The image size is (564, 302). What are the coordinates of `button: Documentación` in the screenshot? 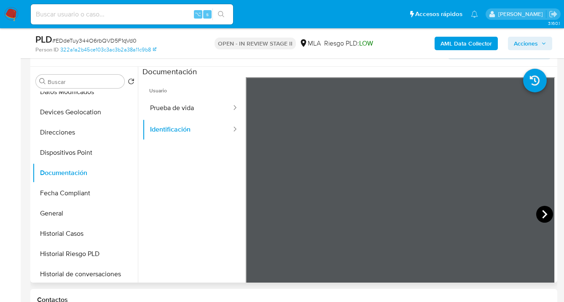 It's located at (85, 173).